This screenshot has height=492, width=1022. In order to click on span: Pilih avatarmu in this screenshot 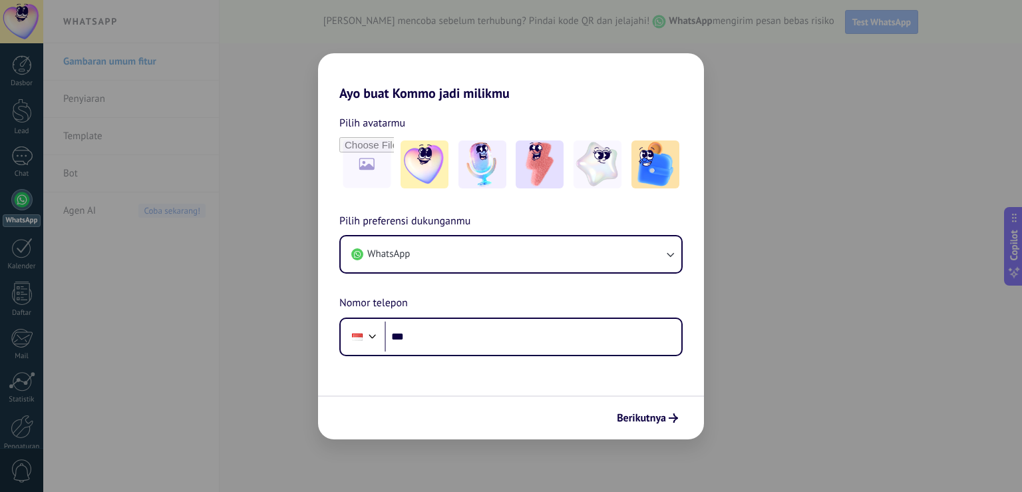, I will do `click(372, 123)`.